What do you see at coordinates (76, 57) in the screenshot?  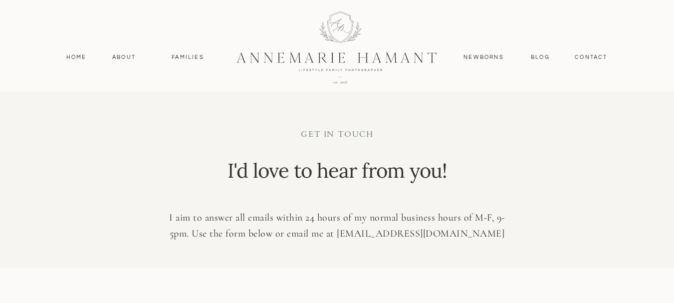 I see `a: Home` at bounding box center [76, 57].